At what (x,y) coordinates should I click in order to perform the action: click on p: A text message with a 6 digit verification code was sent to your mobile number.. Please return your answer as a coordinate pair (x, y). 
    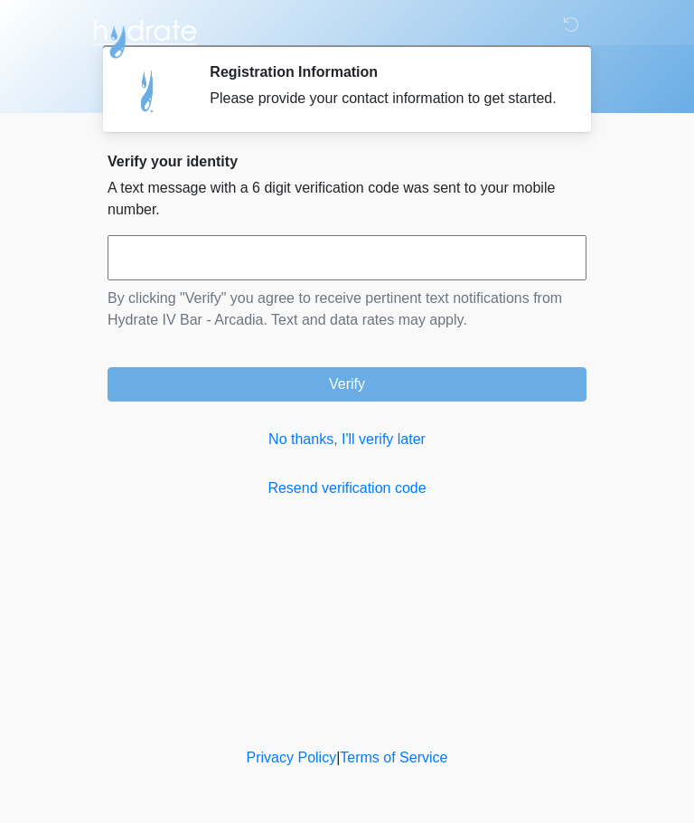
    Looking at the image, I should click on (347, 199).